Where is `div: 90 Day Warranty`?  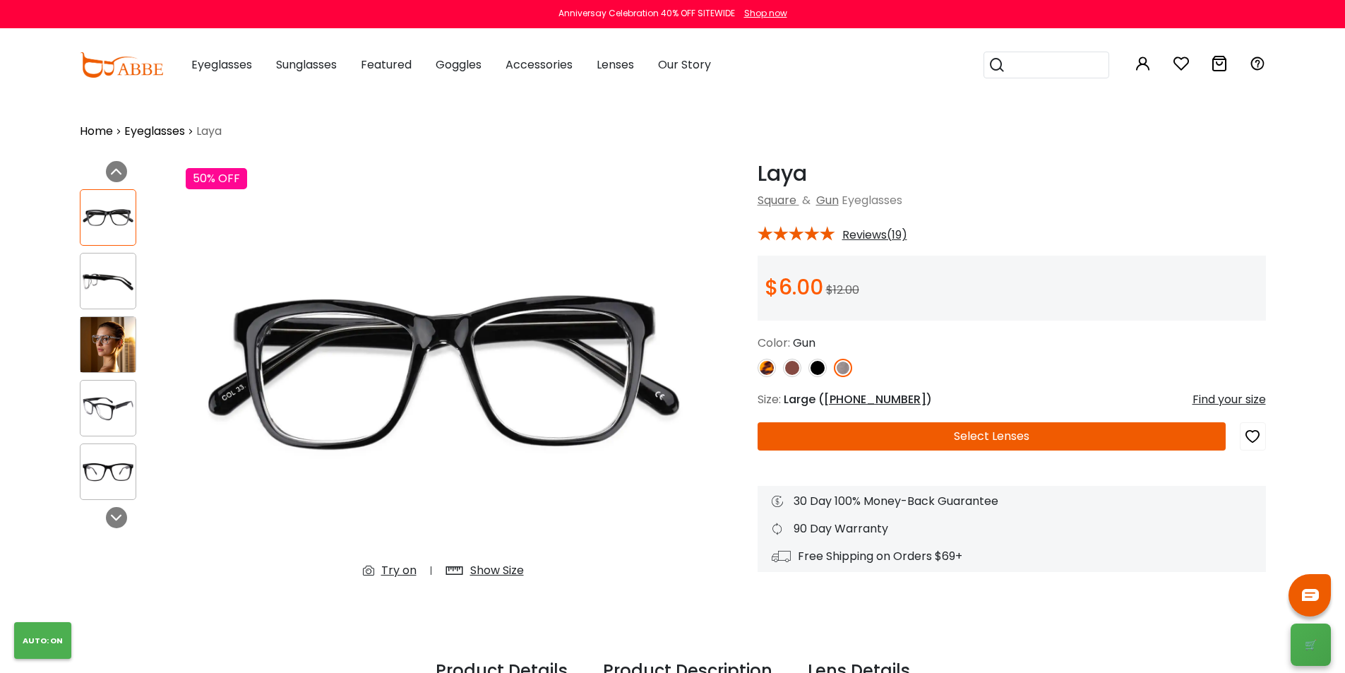 div: 90 Day Warranty is located at coordinates (1012, 529).